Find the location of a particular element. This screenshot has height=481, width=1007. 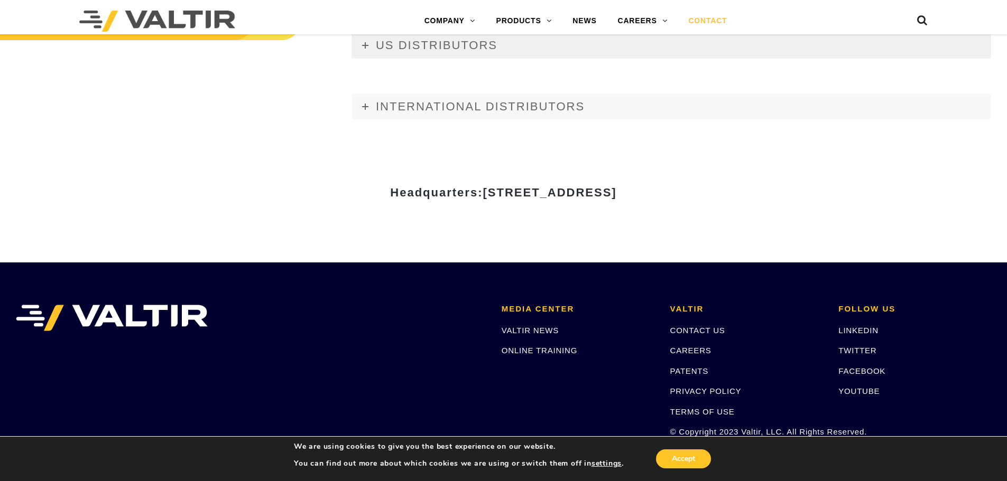

h2: FOLLOW US is located at coordinates (914, 309).